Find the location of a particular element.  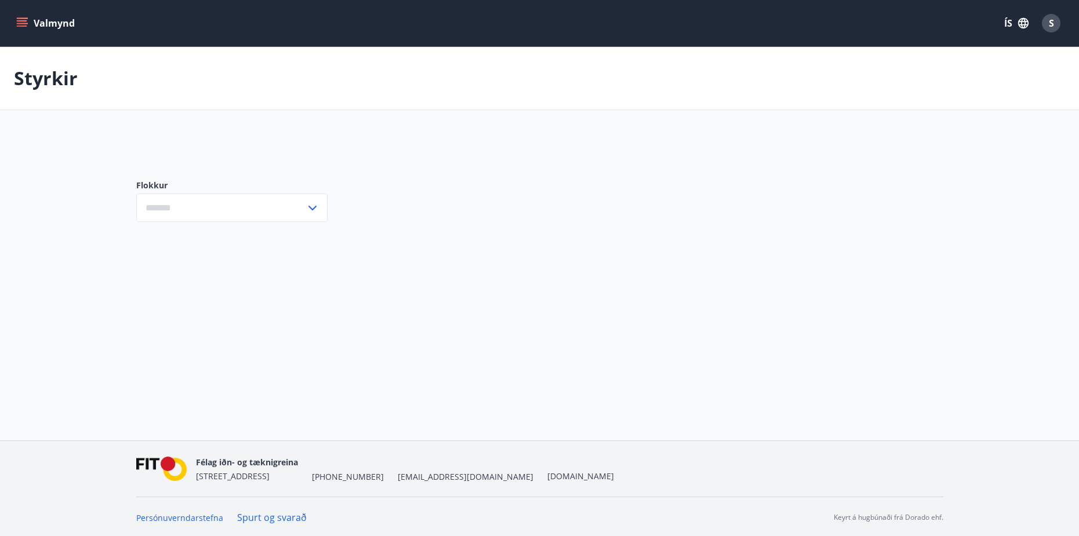

button: ÍS is located at coordinates (1016, 23).